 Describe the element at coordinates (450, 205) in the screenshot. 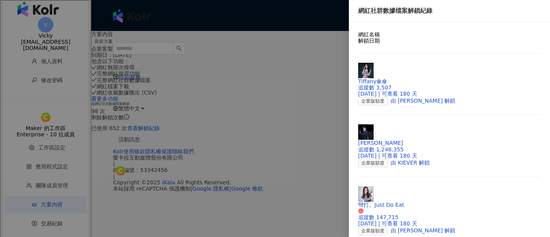

I see `div: 彎打。Just Do Eat` at that location.